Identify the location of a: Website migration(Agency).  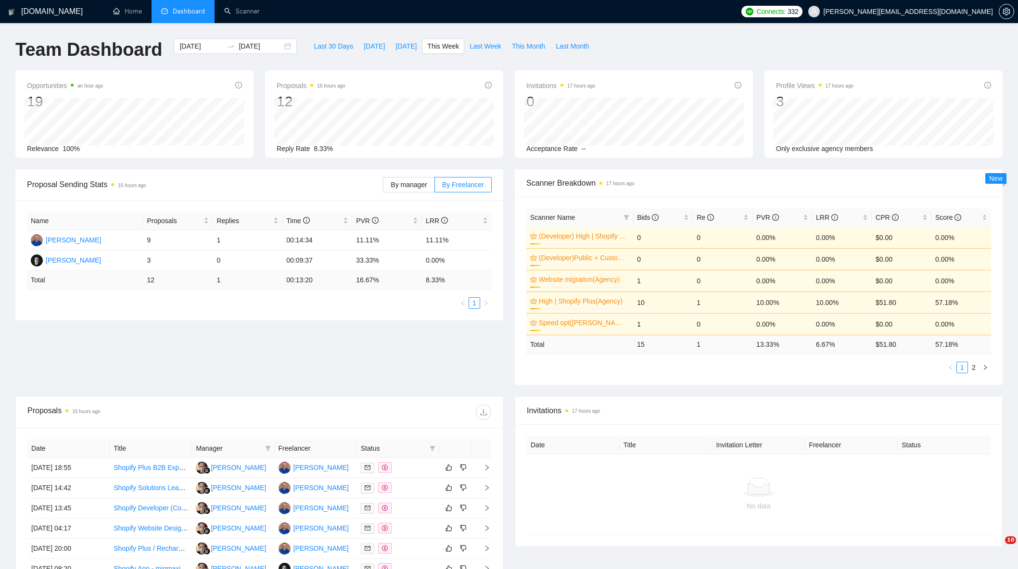
(583, 280).